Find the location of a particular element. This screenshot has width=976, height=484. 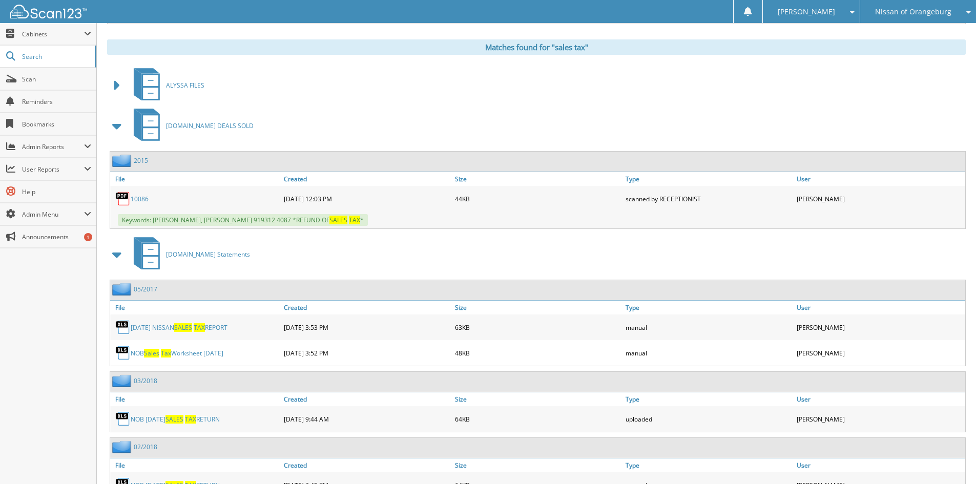

span: Nissan of Orangeburg is located at coordinates (913, 12).